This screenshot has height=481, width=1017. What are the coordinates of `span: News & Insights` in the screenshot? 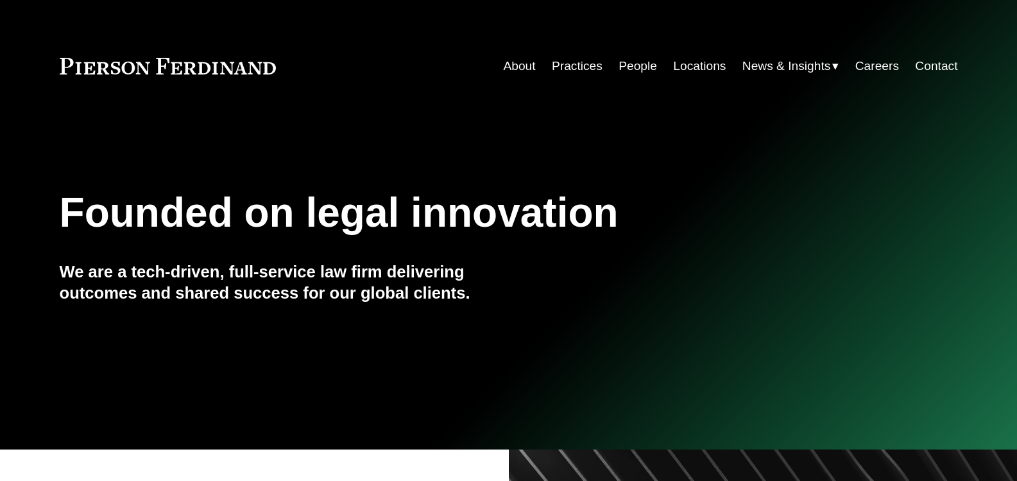 It's located at (787, 66).